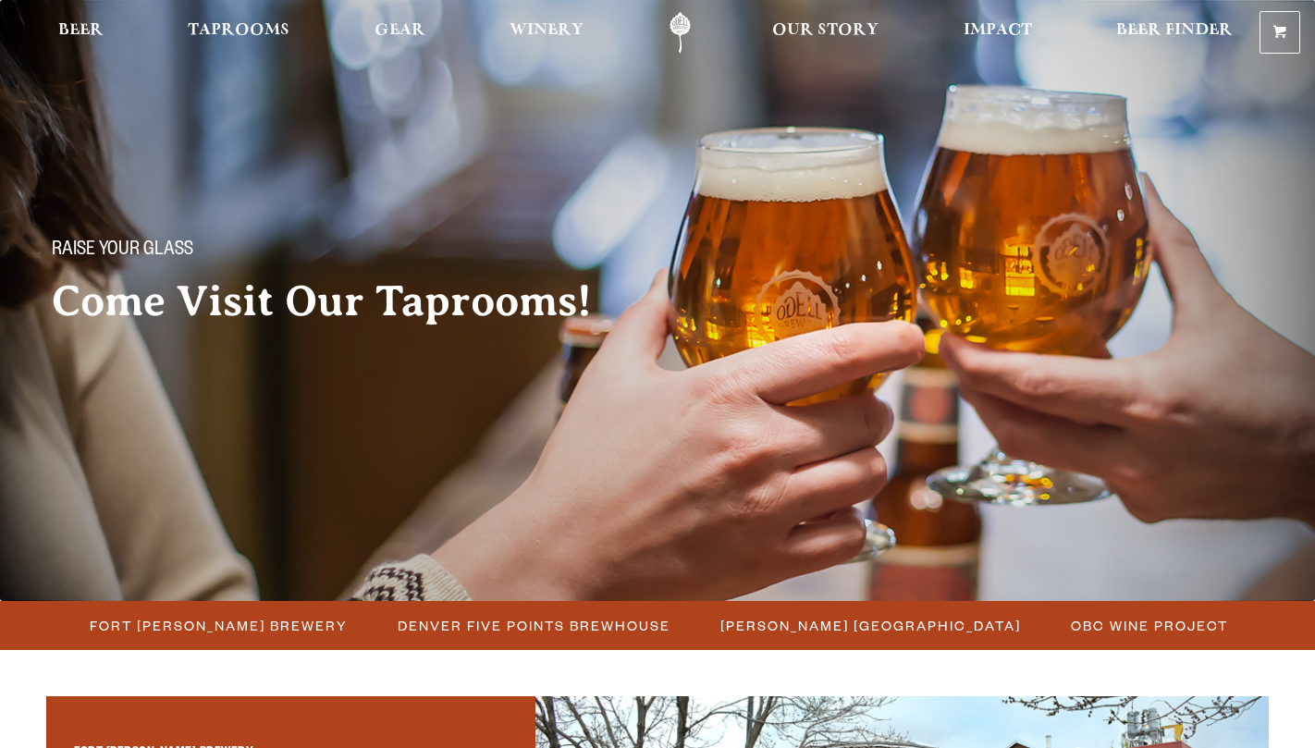 The image size is (1315, 748). What do you see at coordinates (998, 32) in the screenshot?
I see `a: Impact` at bounding box center [998, 32].